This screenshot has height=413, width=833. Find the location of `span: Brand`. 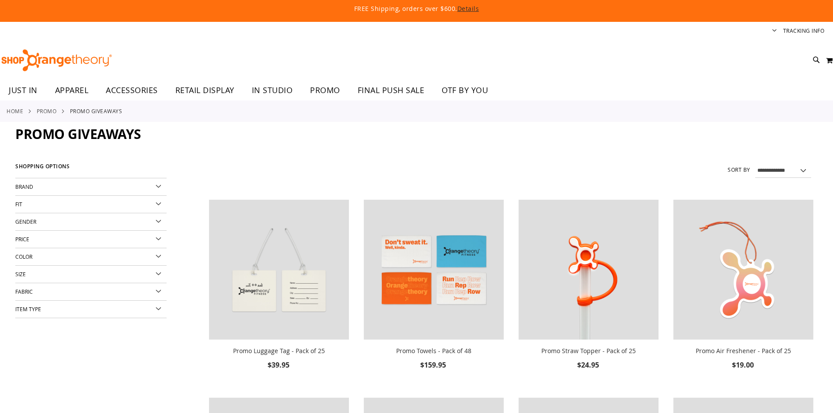

span: Brand is located at coordinates (24, 187).